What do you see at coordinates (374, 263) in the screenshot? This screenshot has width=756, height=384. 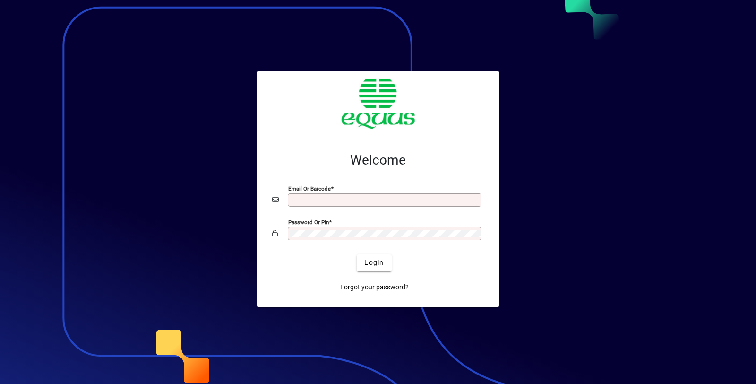 I see `button: Login` at bounding box center [374, 263].